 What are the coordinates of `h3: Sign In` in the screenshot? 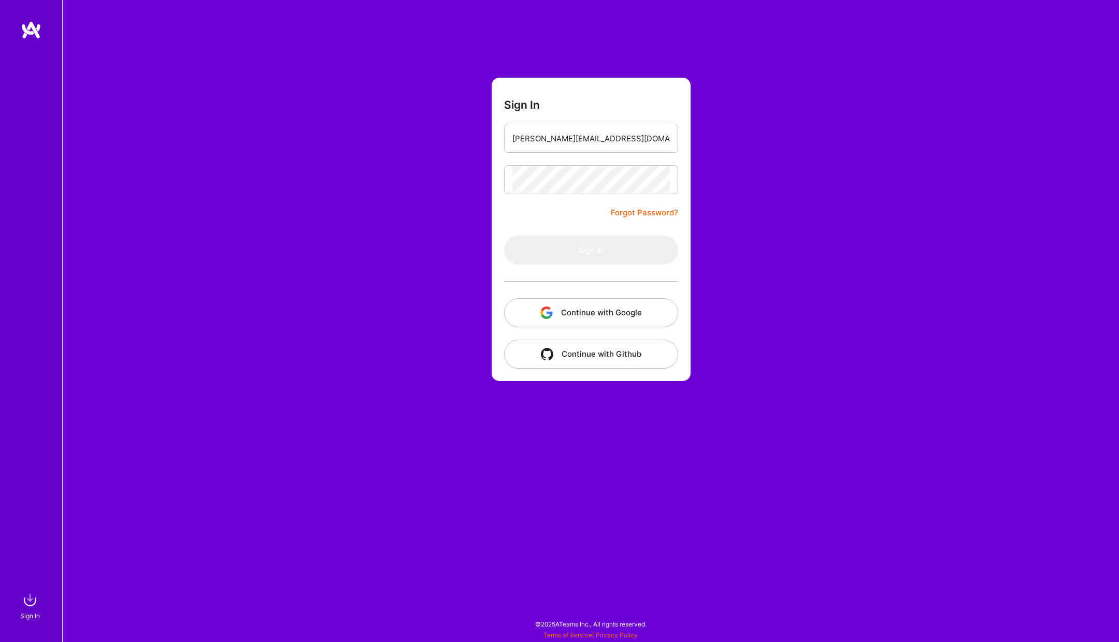 It's located at (522, 105).